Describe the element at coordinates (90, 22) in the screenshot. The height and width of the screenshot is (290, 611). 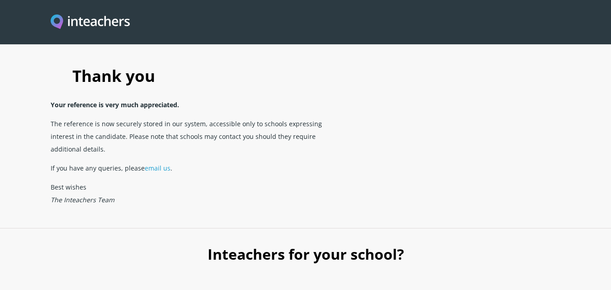
I see `img: Inteachers` at that location.